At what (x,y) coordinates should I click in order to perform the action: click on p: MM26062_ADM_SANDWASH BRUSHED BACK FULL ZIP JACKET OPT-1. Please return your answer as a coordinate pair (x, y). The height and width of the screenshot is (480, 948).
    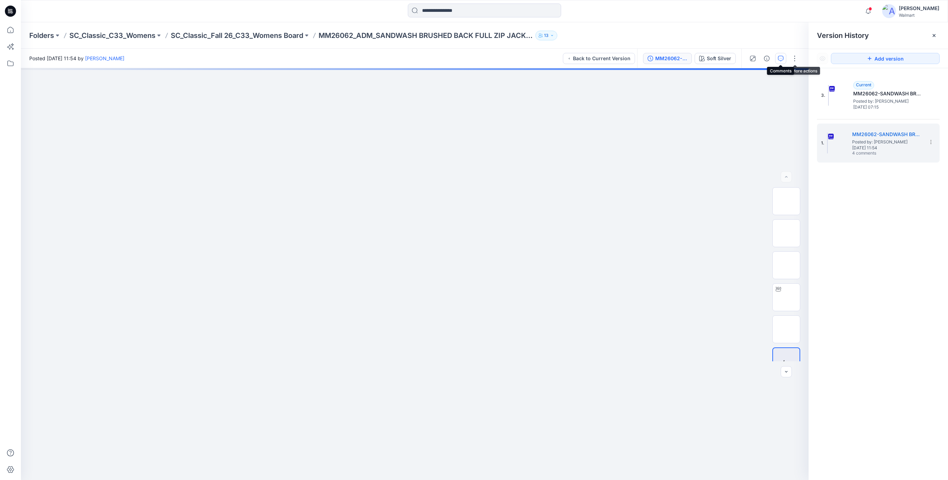
    Looking at the image, I should click on (425, 36).